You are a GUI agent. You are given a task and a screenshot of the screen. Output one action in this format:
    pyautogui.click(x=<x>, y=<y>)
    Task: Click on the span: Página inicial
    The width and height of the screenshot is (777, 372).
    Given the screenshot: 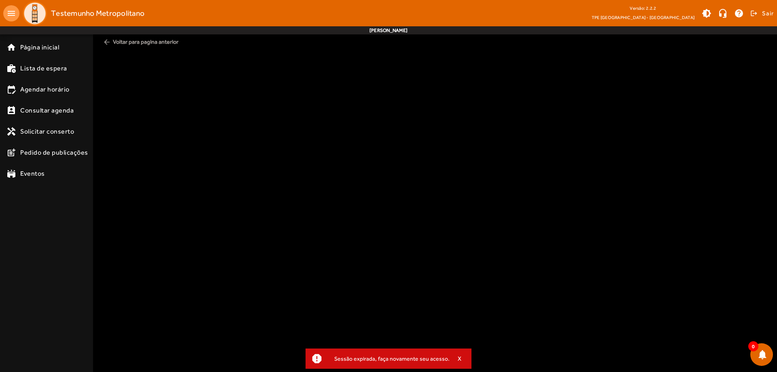 What is the action you would take?
    pyautogui.click(x=40, y=47)
    